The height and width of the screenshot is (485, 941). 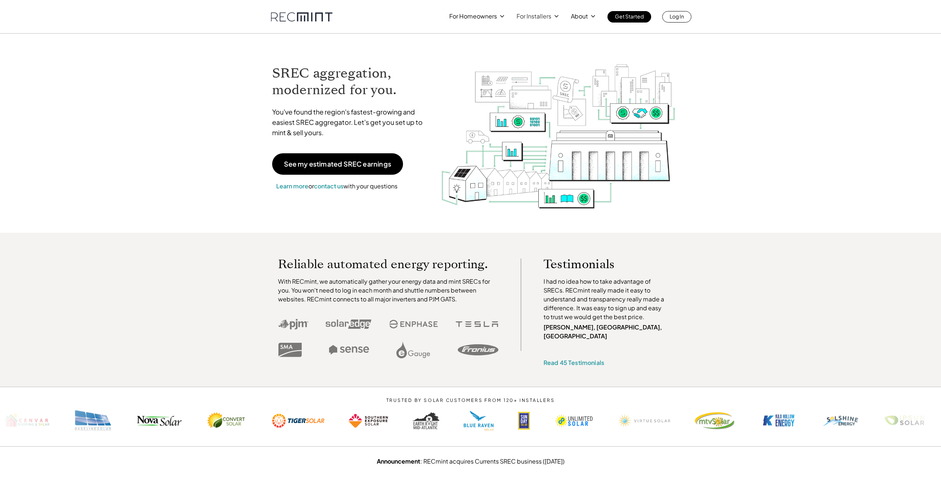 I want to click on p: Get Started, so click(x=629, y=16).